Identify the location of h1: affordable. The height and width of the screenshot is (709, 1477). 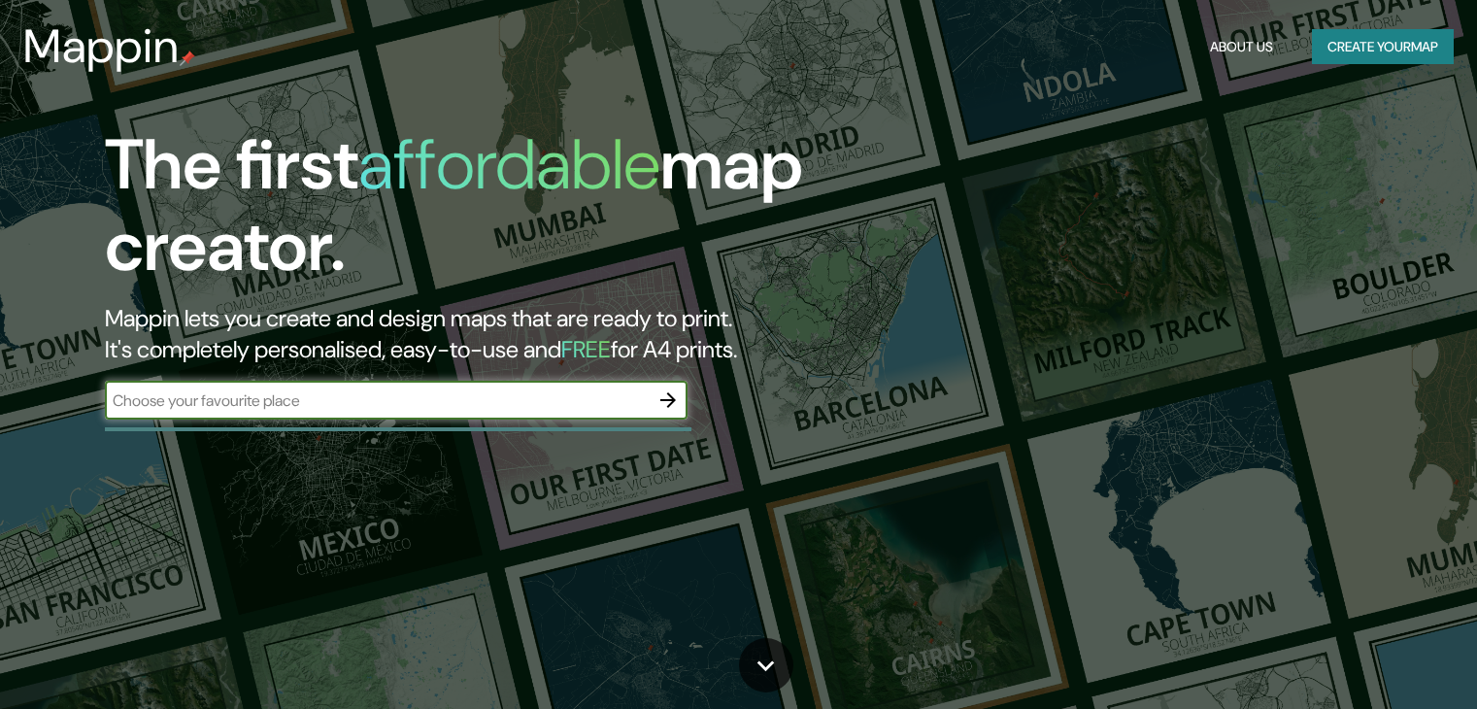
(509, 164).